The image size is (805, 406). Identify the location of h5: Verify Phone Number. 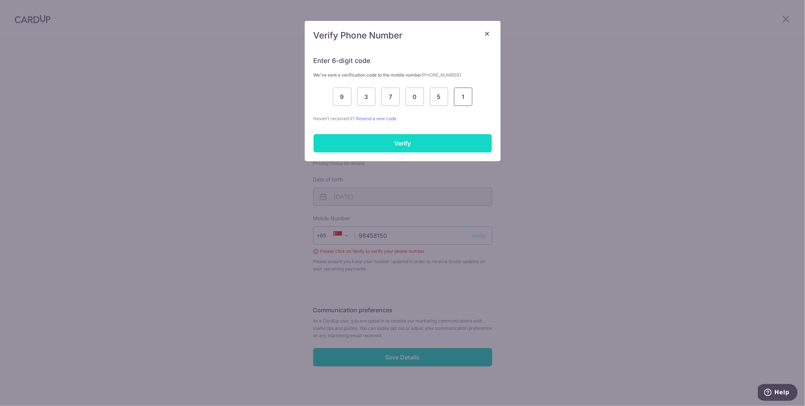
(403, 36).